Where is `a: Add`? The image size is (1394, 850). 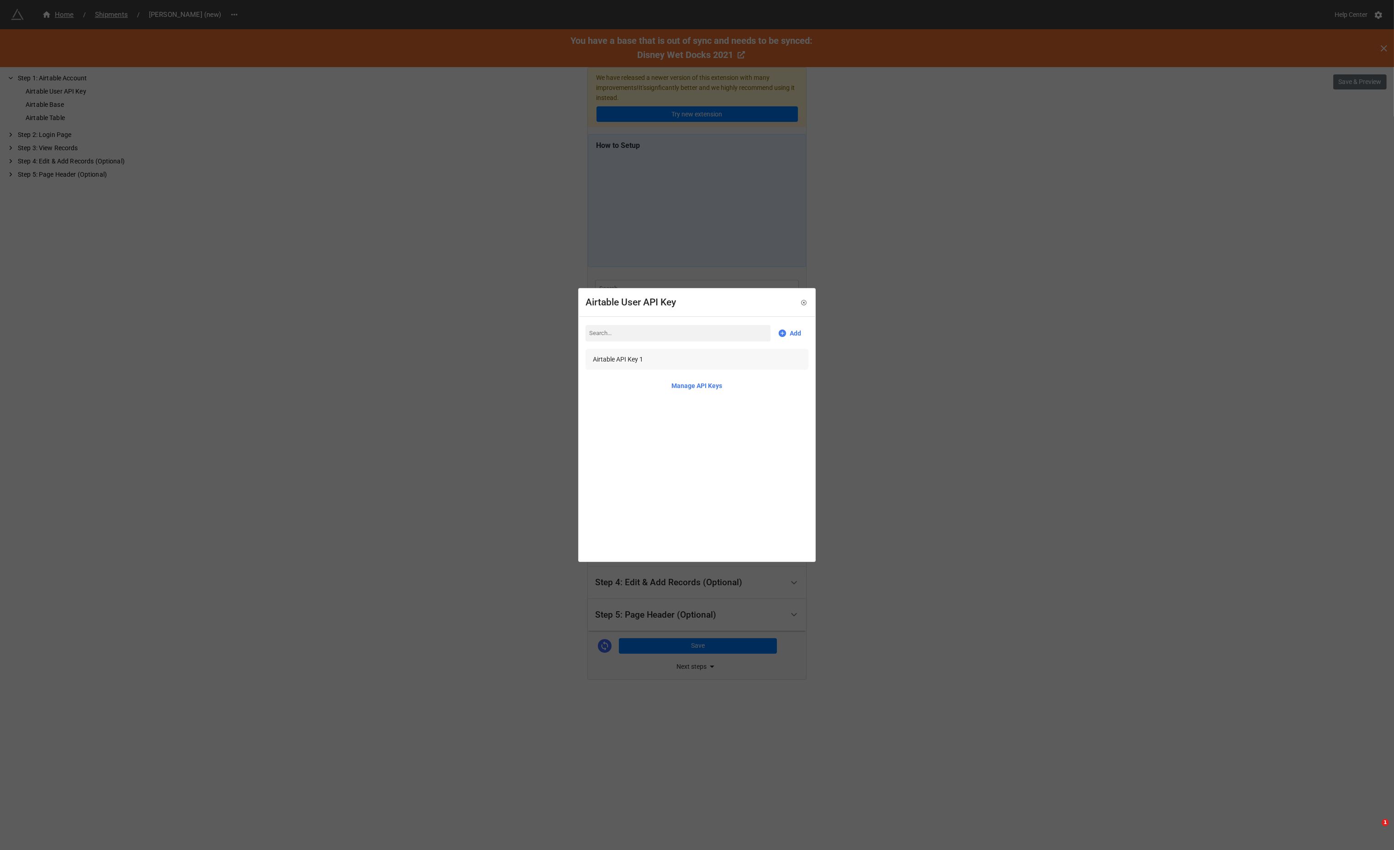 a: Add is located at coordinates (789, 333).